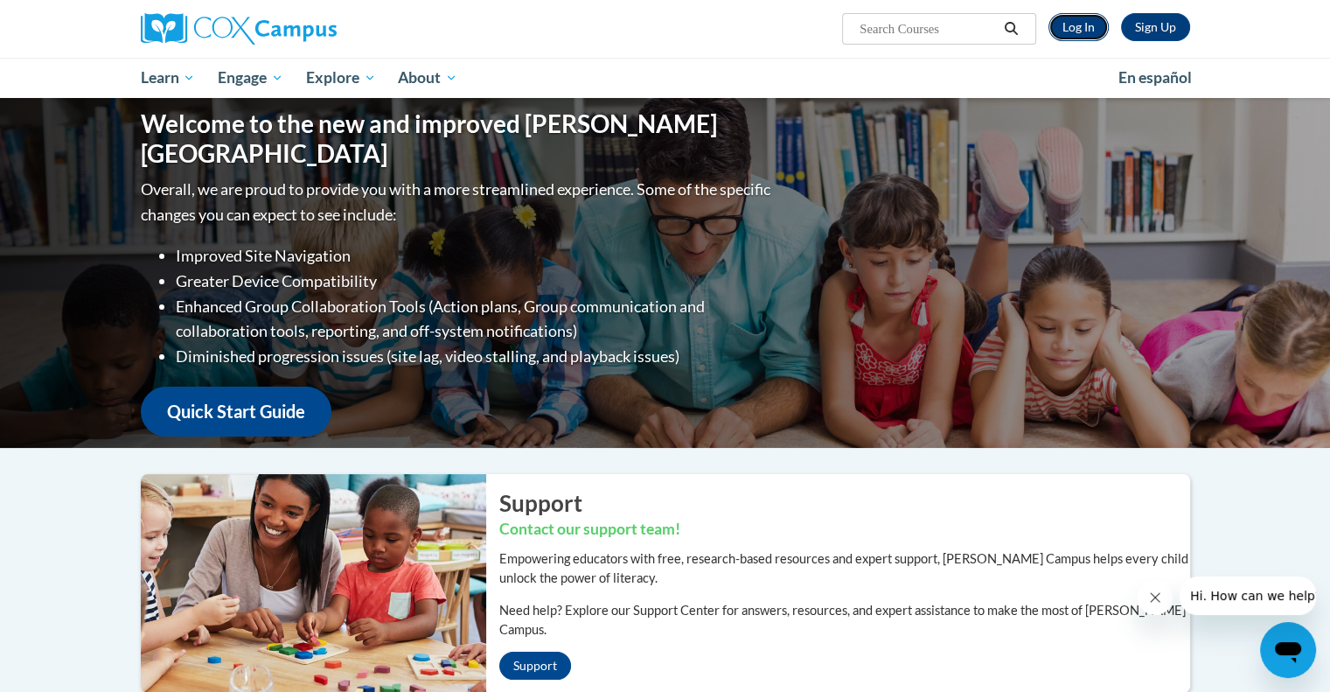 The width and height of the screenshot is (1330, 692). What do you see at coordinates (168, 78) in the screenshot?
I see `a: Learn` at bounding box center [168, 78].